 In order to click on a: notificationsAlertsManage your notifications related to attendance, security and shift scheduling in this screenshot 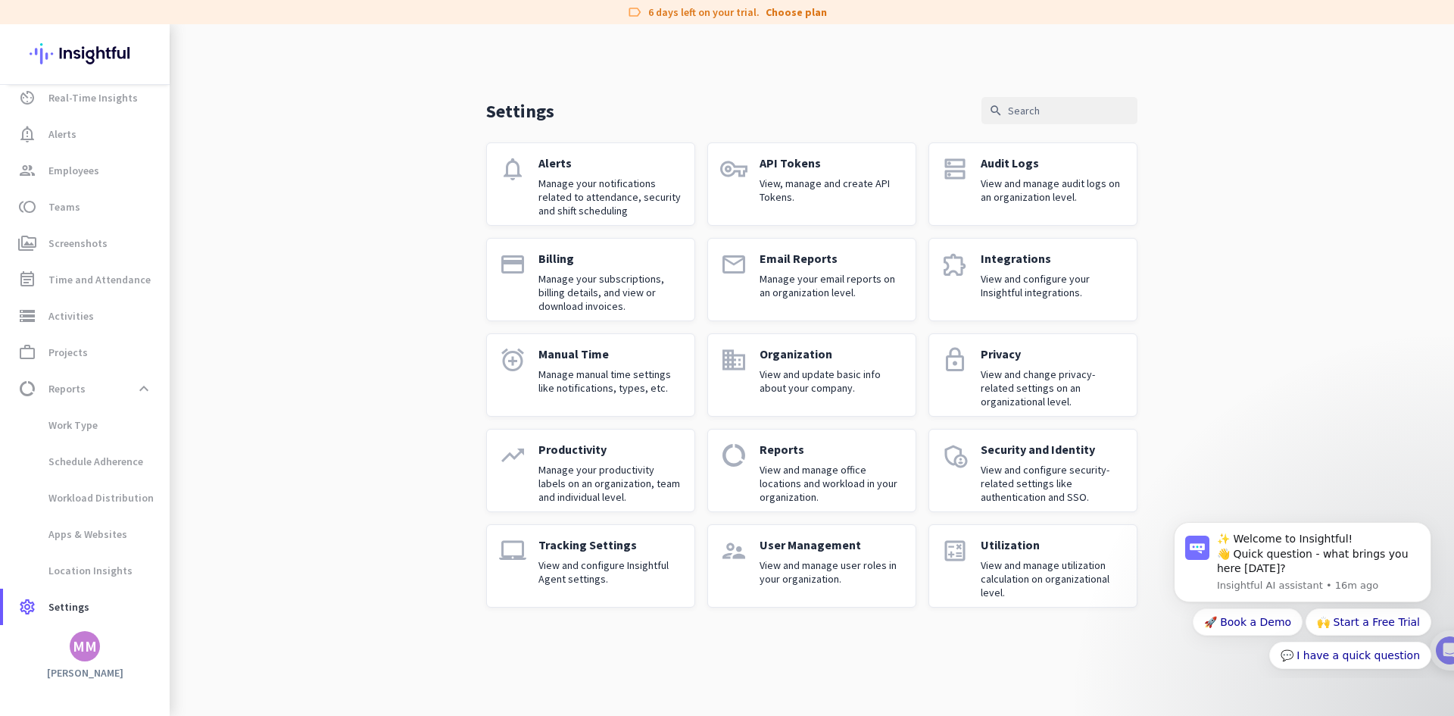, I will do `click(591, 184)`.